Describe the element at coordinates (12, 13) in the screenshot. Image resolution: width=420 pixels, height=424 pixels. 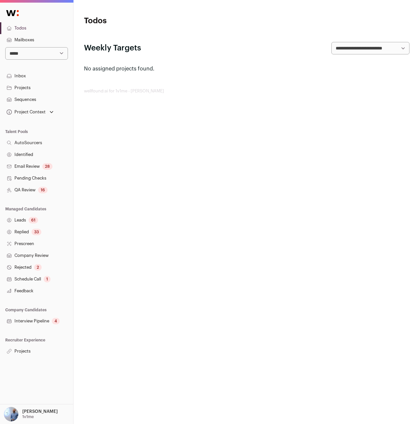
I see `img: Wellfound` at that location.